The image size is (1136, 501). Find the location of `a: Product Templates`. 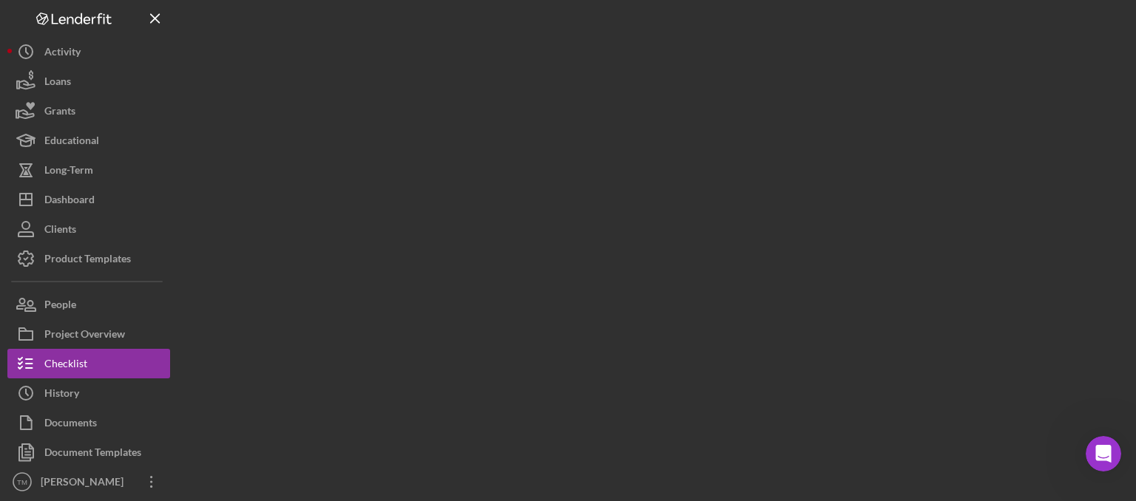

a: Product Templates is located at coordinates (89, 259).